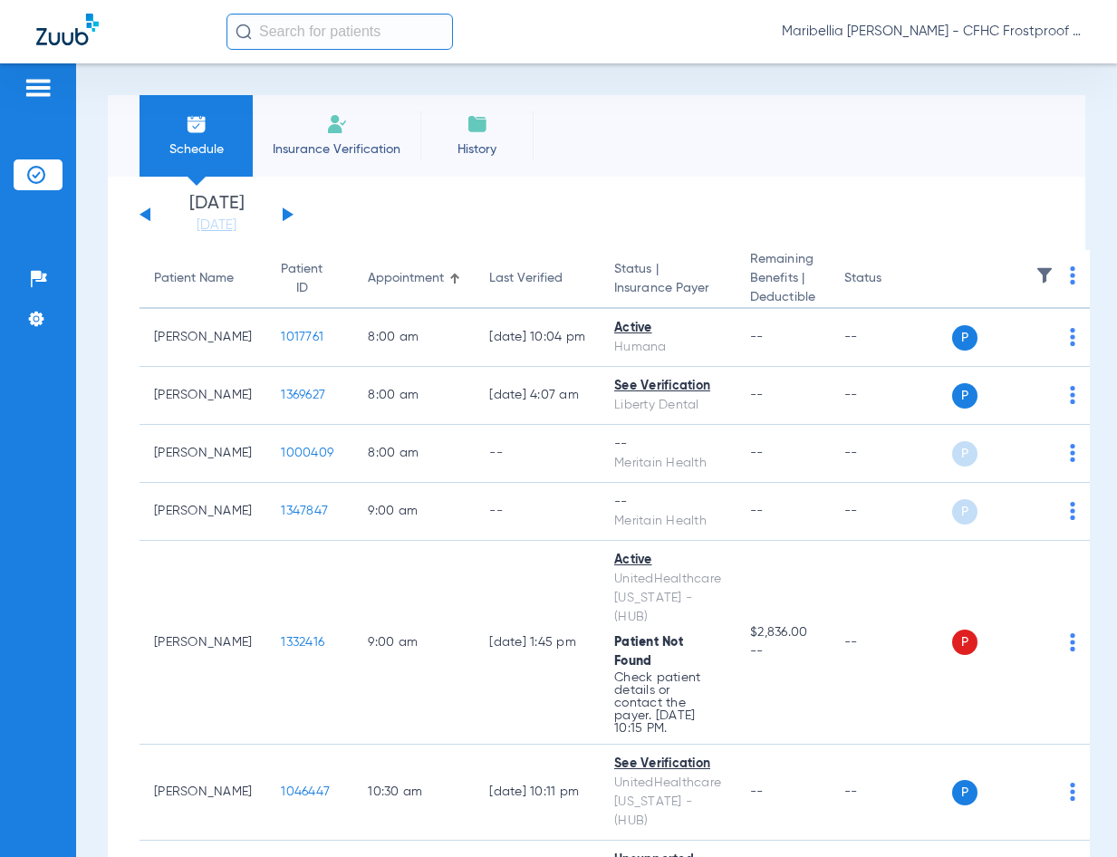 The width and height of the screenshot is (1117, 857). Describe the element at coordinates (668, 347) in the screenshot. I see `div: Humana` at that location.